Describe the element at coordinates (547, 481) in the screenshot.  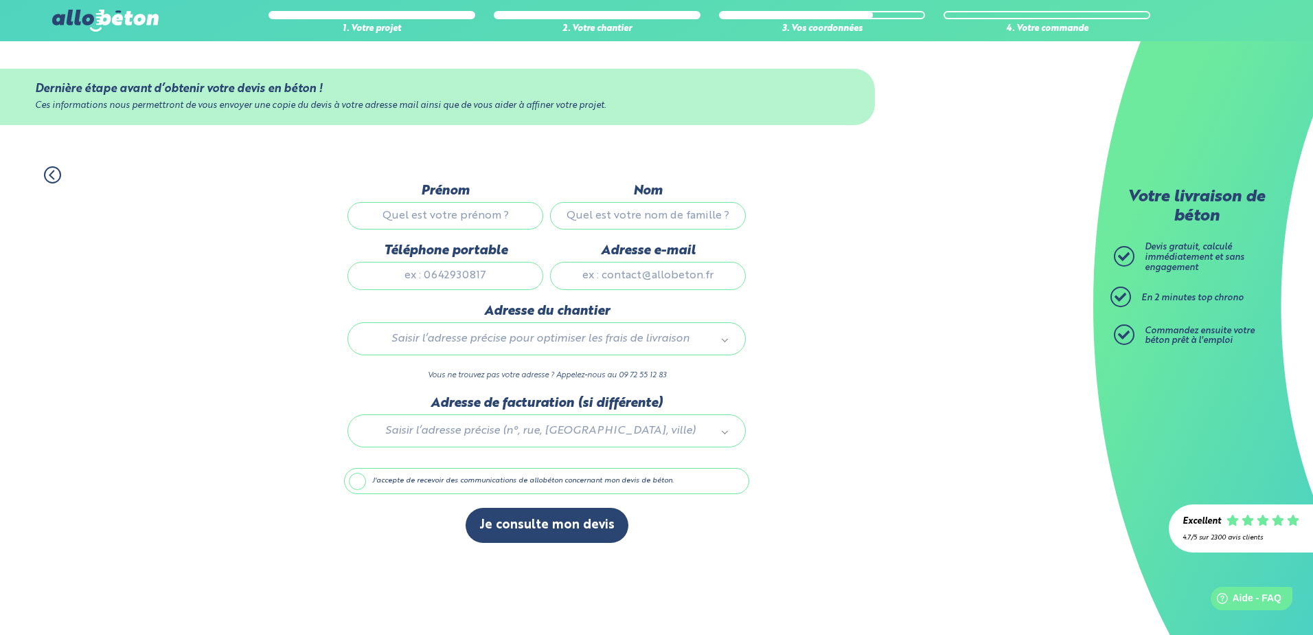
I see `label: J'accepte de recevoir des communications de allobéton concernant mon devis de béton.` at that location.